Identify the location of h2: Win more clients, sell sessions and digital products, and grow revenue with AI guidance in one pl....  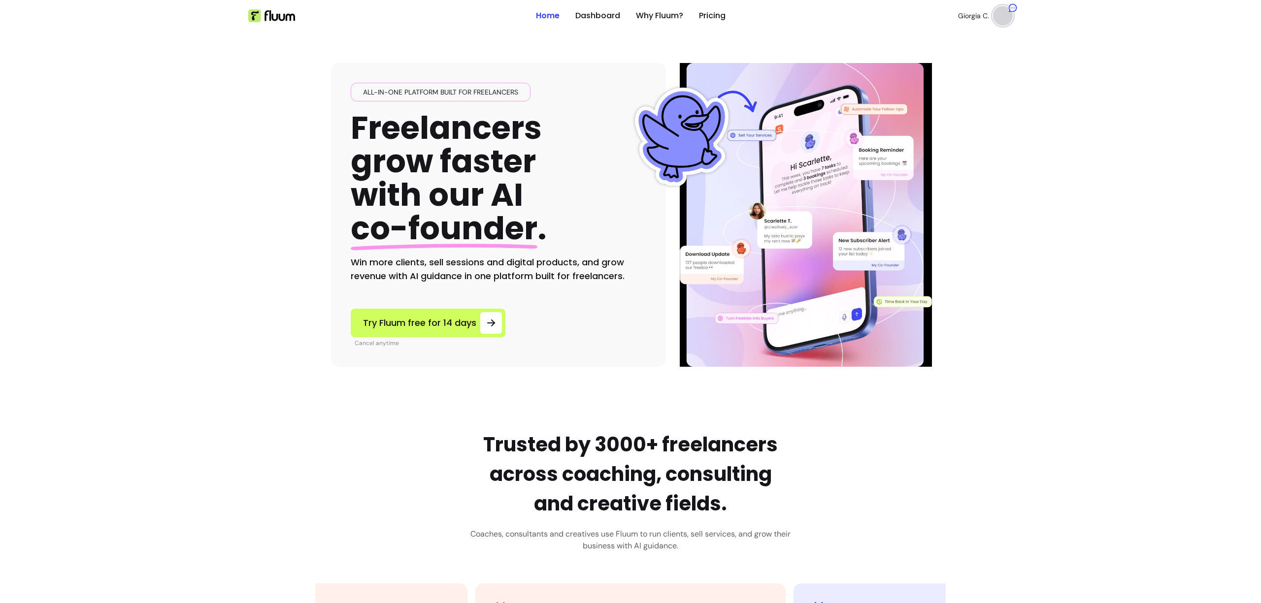
(498, 269).